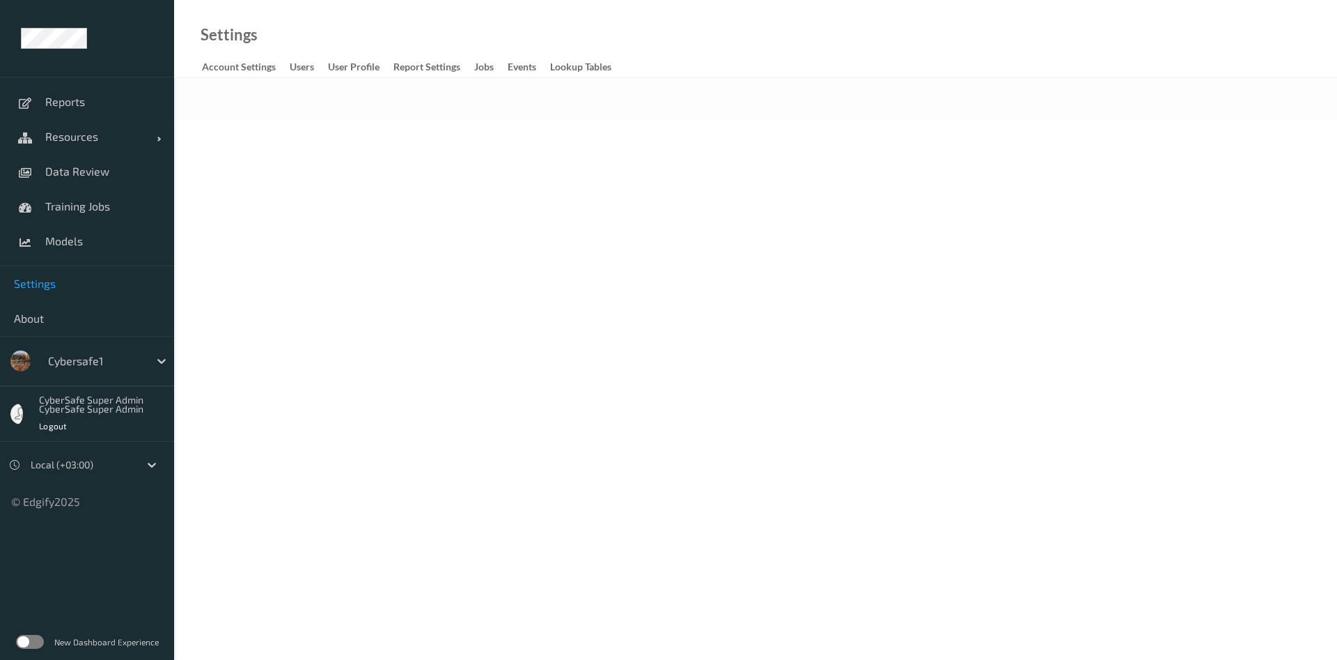  What do you see at coordinates (354, 68) in the screenshot?
I see `div: User Profile` at bounding box center [354, 68].